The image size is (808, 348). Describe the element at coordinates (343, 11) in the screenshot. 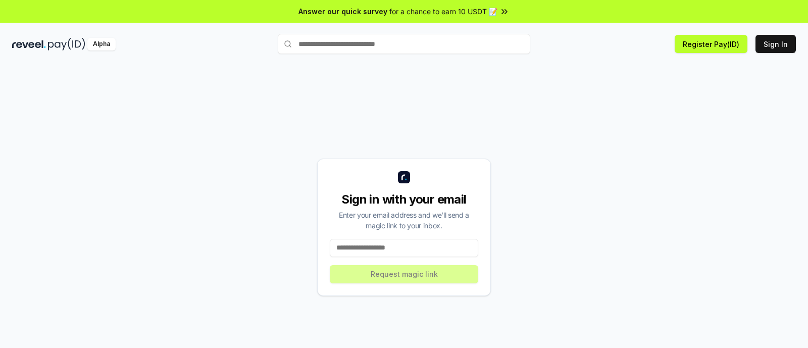

I see `span: Answer our quick survey` at that location.